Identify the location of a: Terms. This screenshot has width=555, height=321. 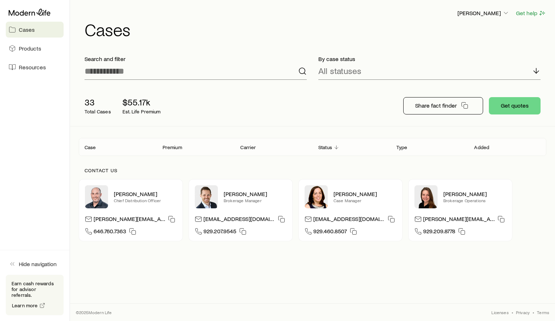
(543, 313).